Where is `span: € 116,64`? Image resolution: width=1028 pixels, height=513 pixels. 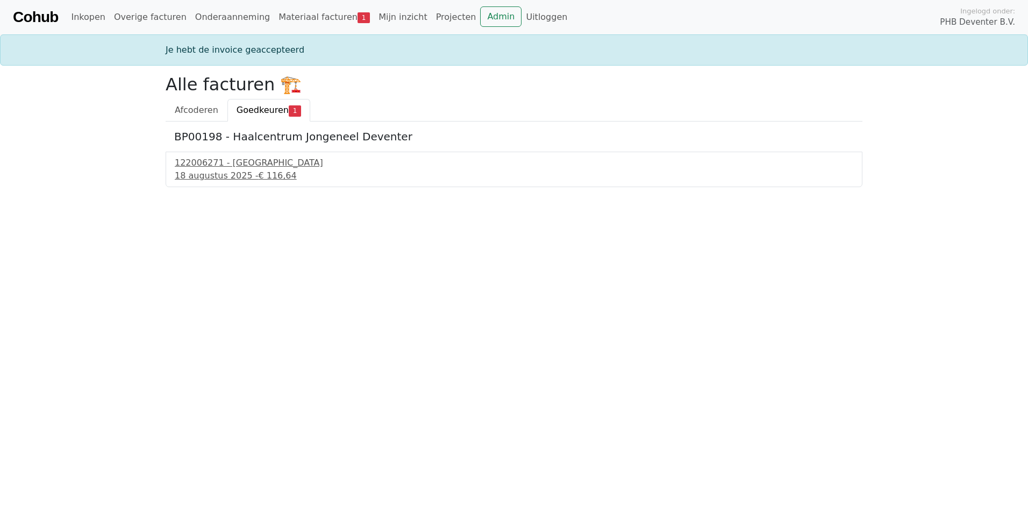 span: € 116,64 is located at coordinates (277, 175).